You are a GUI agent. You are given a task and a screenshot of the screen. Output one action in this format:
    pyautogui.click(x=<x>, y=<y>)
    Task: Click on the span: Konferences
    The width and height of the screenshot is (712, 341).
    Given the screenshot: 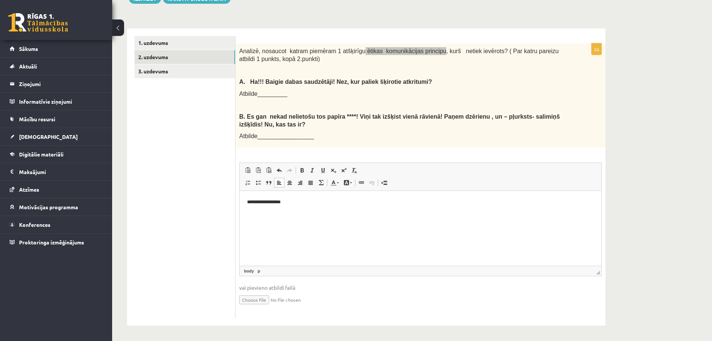 What is the action you would take?
    pyautogui.click(x=35, y=224)
    